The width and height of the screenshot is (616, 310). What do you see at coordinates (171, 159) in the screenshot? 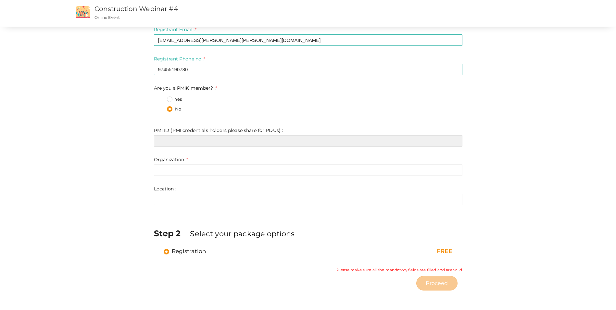
I see `label: Organization :` at bounding box center [171, 159].